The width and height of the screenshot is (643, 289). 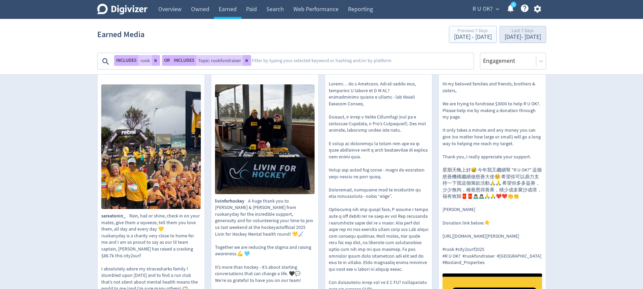 What do you see at coordinates (523, 31) in the screenshot?
I see `div: Last 7 Days` at bounding box center [523, 31].